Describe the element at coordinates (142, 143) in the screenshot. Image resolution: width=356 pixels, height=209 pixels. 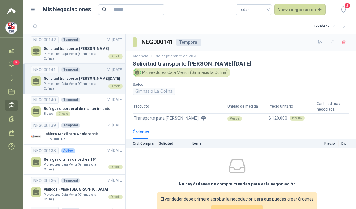
I see `th: Ord. Compra` at that location.